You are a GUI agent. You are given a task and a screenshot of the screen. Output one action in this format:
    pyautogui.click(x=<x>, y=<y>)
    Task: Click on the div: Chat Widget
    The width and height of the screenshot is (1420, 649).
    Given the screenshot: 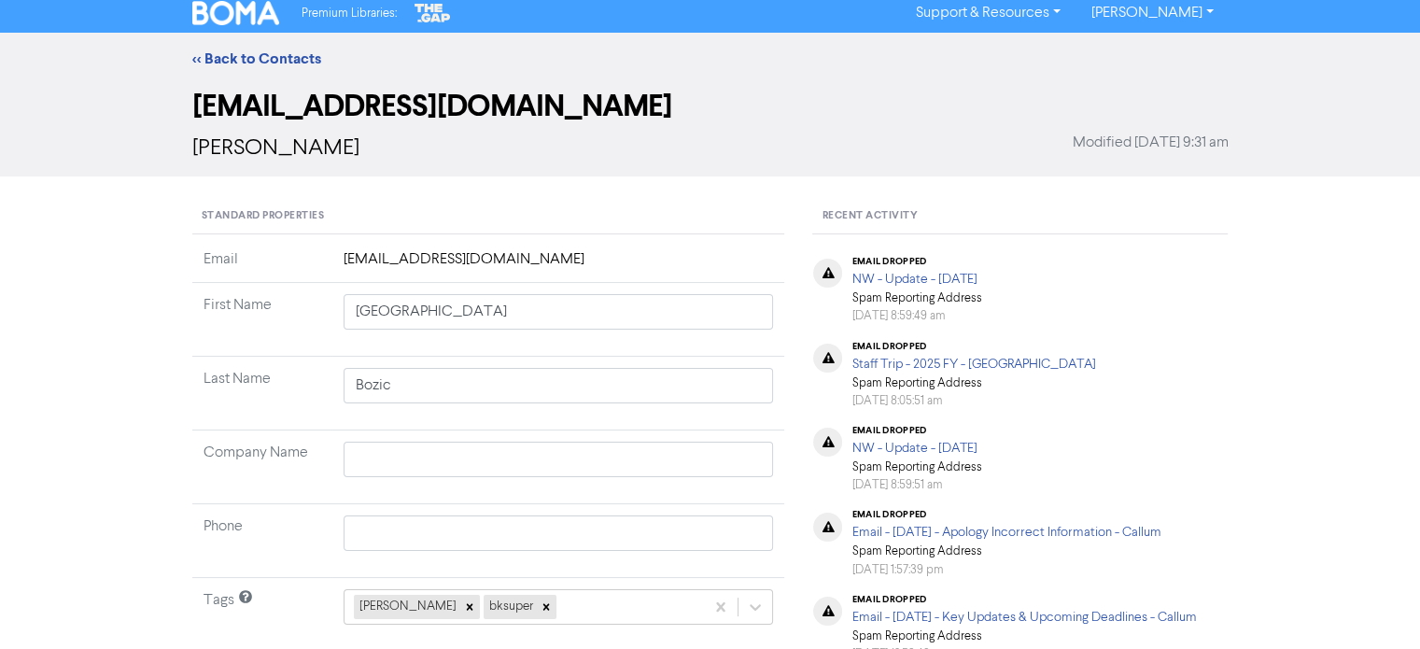 What is the action you would take?
    pyautogui.click(x=1373, y=604)
    